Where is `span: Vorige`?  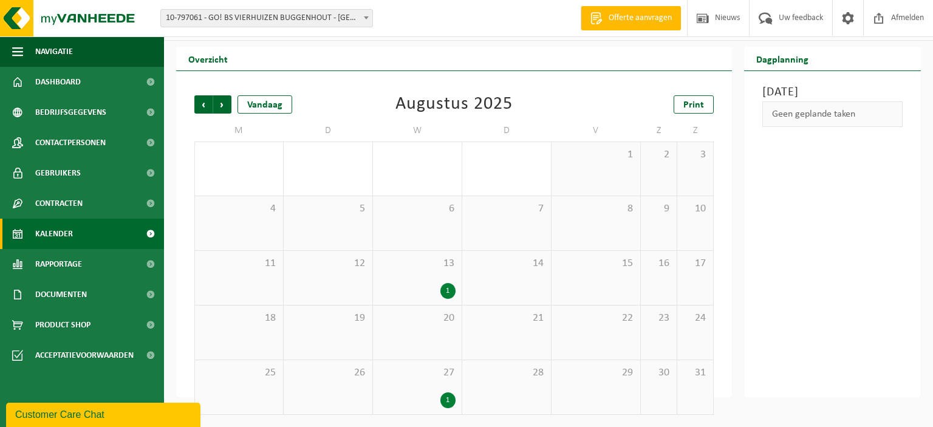
span: Vorige is located at coordinates (204, 105).